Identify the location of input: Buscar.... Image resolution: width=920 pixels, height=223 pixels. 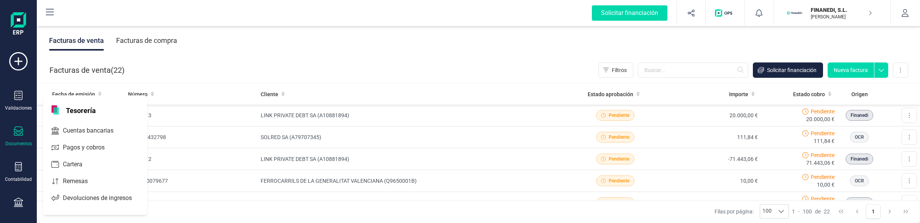
(693, 70).